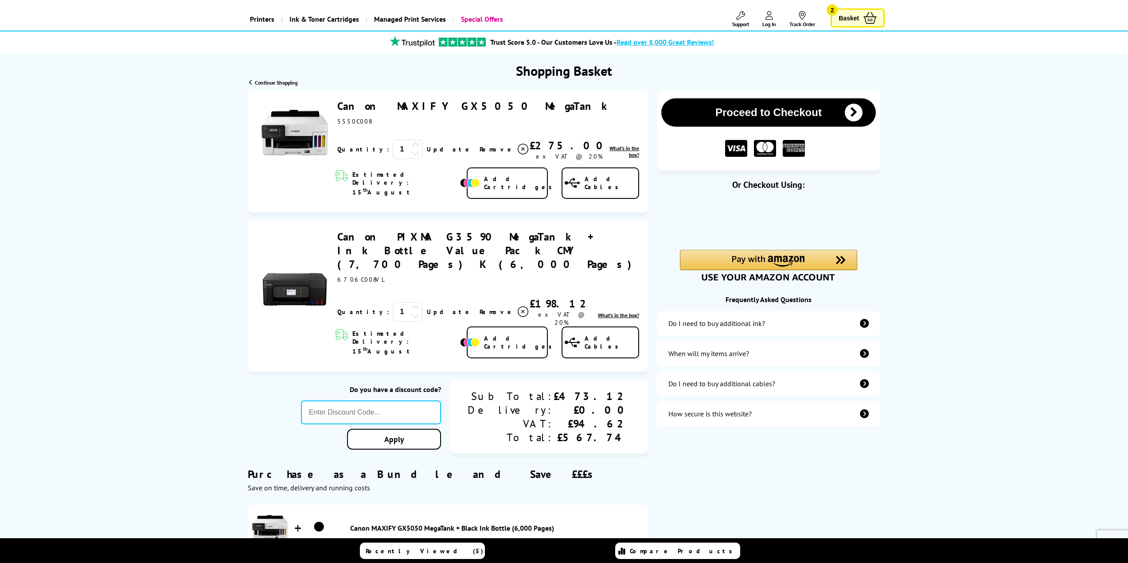  Describe the element at coordinates (361, 280) in the screenshot. I see `span: 6706C008VL` at that location.